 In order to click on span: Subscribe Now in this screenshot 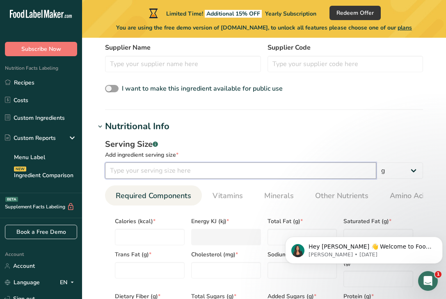, I will do `click(41, 49)`.